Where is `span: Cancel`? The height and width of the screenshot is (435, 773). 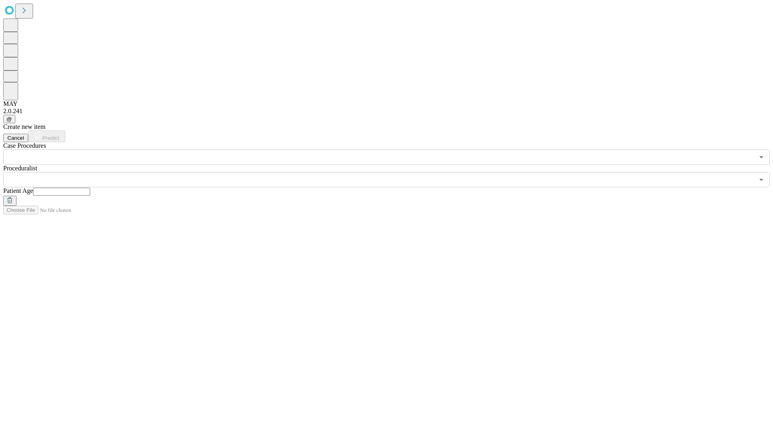
span: Cancel is located at coordinates (16, 138).